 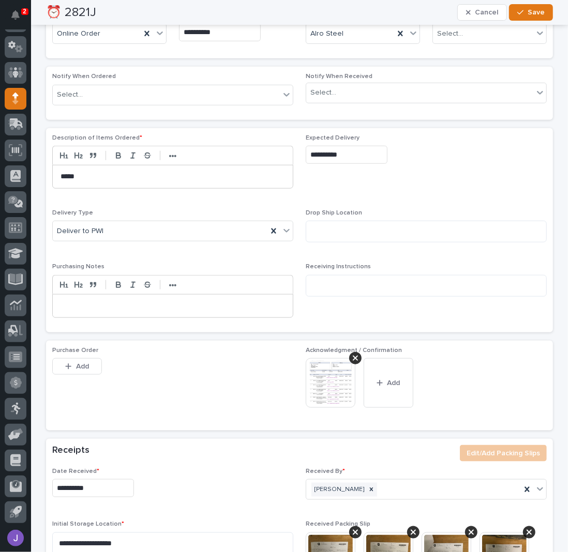 I want to click on p: 2, so click(x=24, y=11).